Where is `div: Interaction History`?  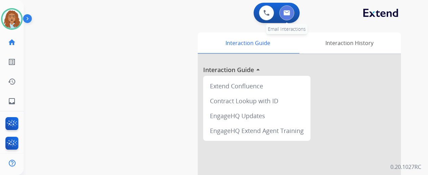 div: Interaction History is located at coordinates (349, 43).